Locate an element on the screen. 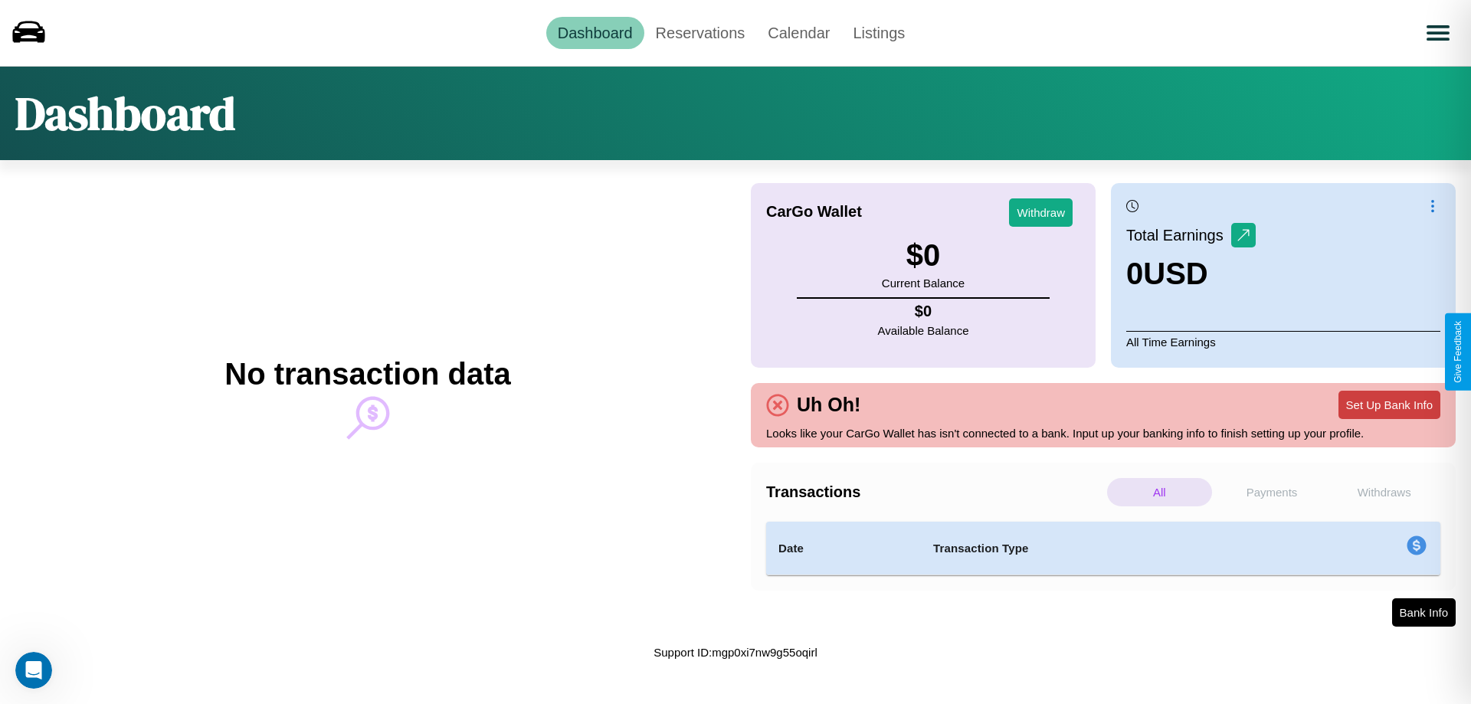 The width and height of the screenshot is (1471, 704). a: Reservations is located at coordinates (700, 33).